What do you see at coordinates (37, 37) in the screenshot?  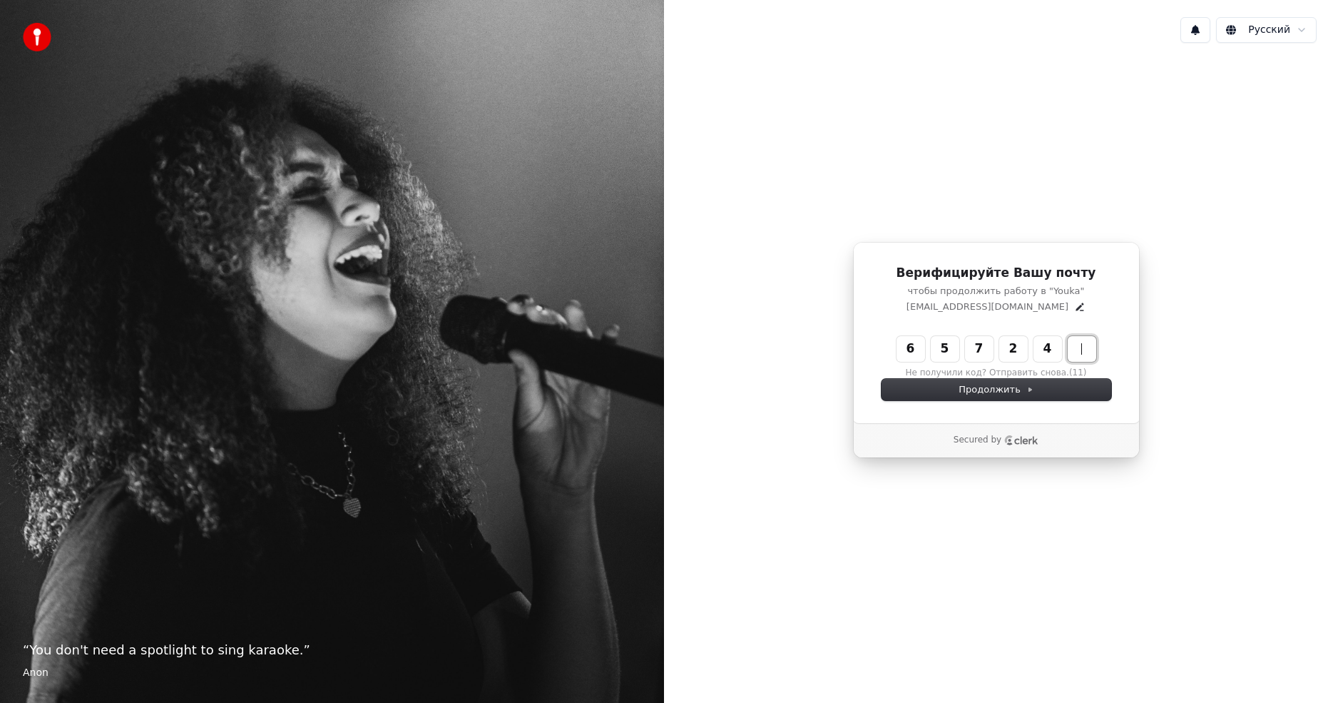 I see `img: youka` at bounding box center [37, 37].